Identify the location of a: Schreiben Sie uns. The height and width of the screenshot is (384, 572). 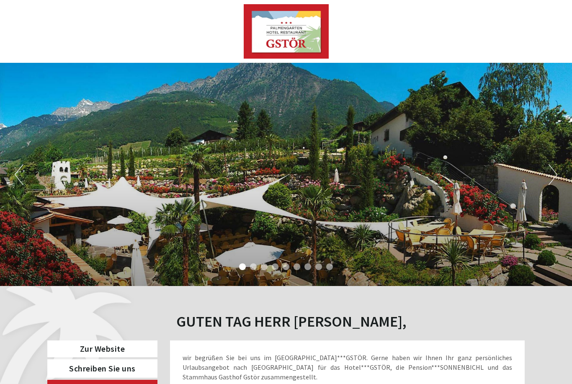
(102, 368).